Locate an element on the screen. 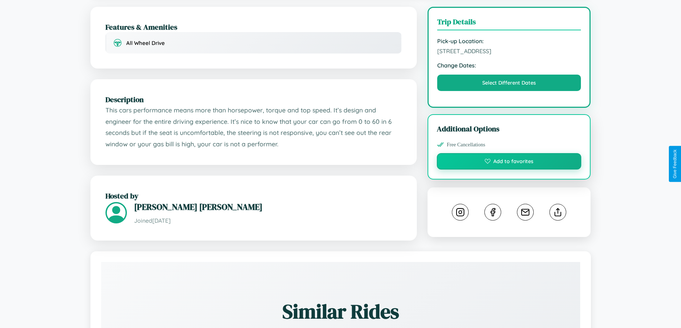 The image size is (681, 328). div: Give Feedback is located at coordinates (675, 164).